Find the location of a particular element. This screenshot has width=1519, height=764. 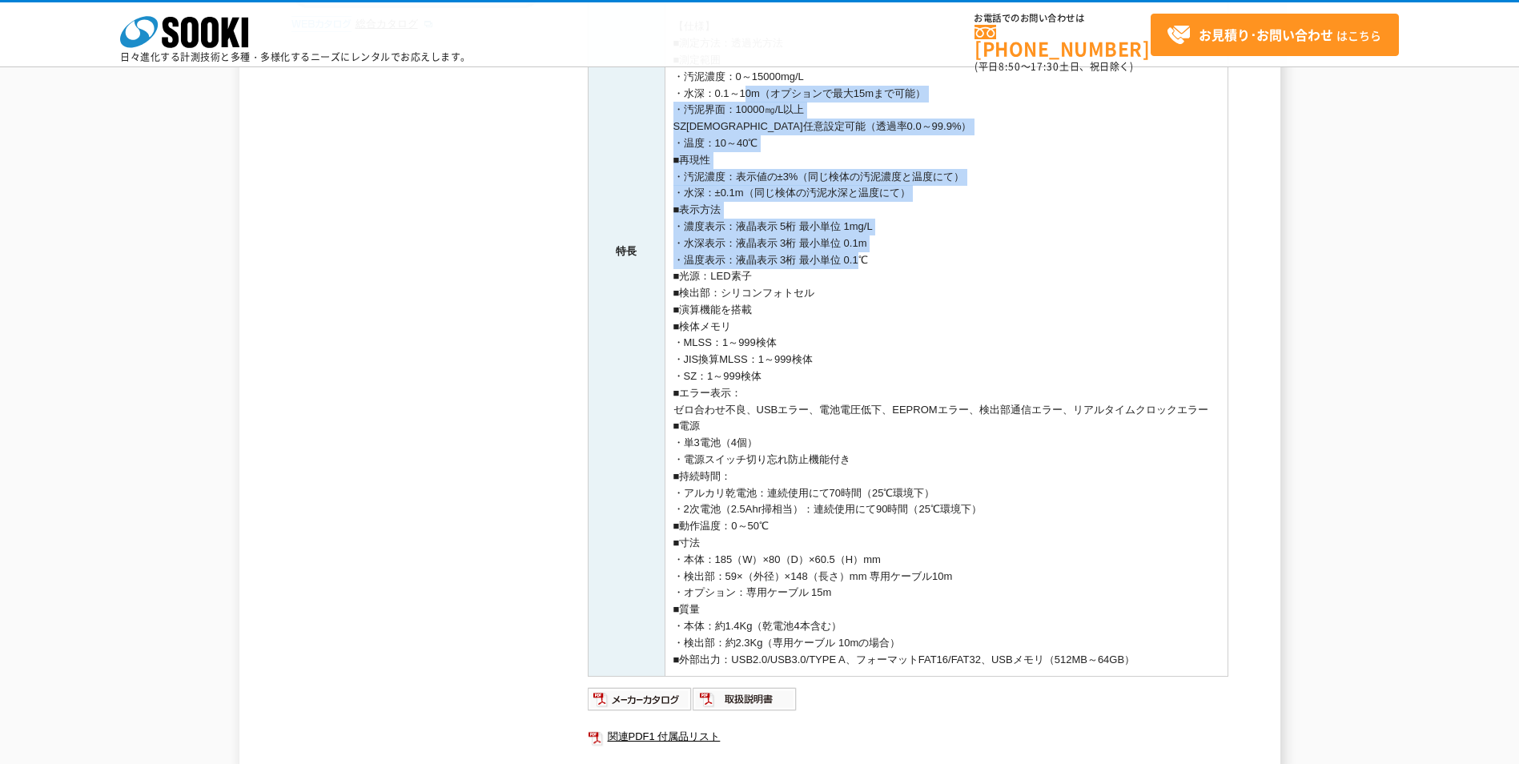

img: メーカーカタログ is located at coordinates (640, 699).